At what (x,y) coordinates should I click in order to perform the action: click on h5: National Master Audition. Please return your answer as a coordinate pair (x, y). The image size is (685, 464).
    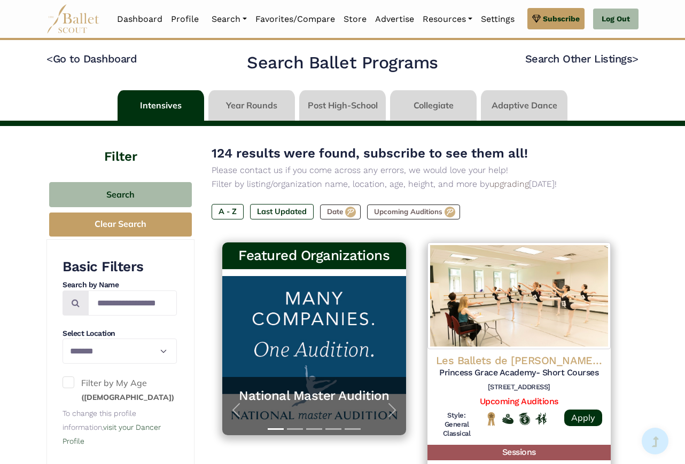
    Looking at the image, I should click on (314, 396).